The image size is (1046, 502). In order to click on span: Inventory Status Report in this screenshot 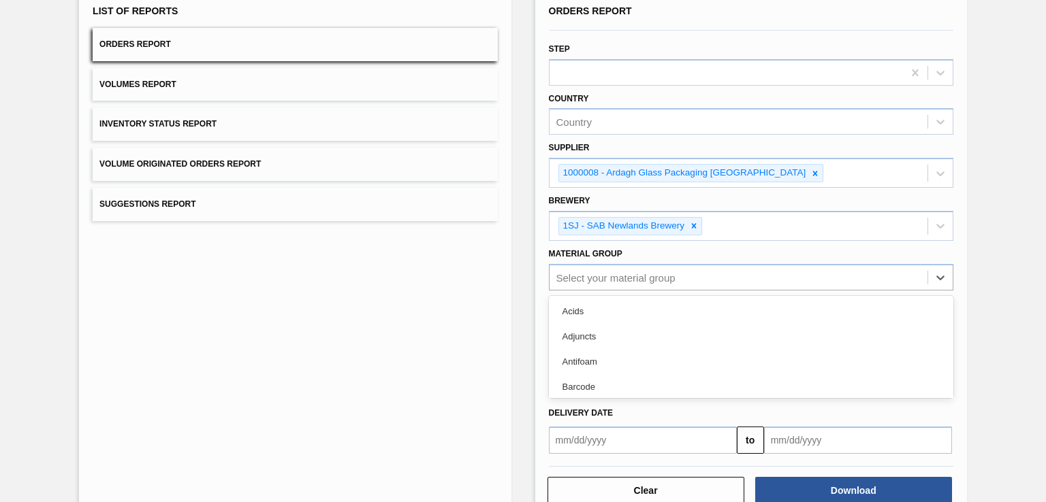, I will do `click(158, 124)`.